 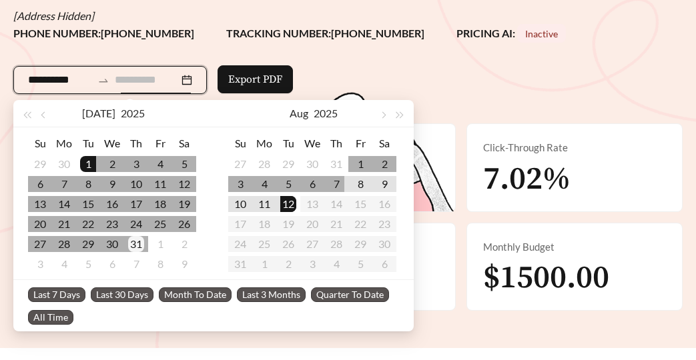 I want to click on td: 2025-07-09, so click(x=112, y=184).